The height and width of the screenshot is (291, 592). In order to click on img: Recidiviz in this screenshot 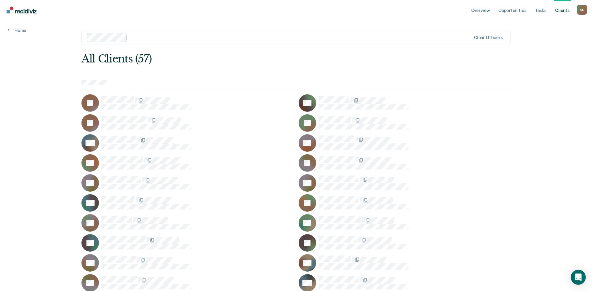, I will do `click(22, 10)`.